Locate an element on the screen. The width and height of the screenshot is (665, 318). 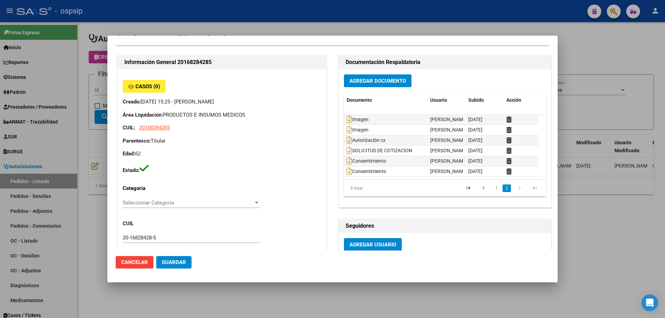
p: PRODUCTOS E INSUMOS MEDICOS is located at coordinates (222, 115).